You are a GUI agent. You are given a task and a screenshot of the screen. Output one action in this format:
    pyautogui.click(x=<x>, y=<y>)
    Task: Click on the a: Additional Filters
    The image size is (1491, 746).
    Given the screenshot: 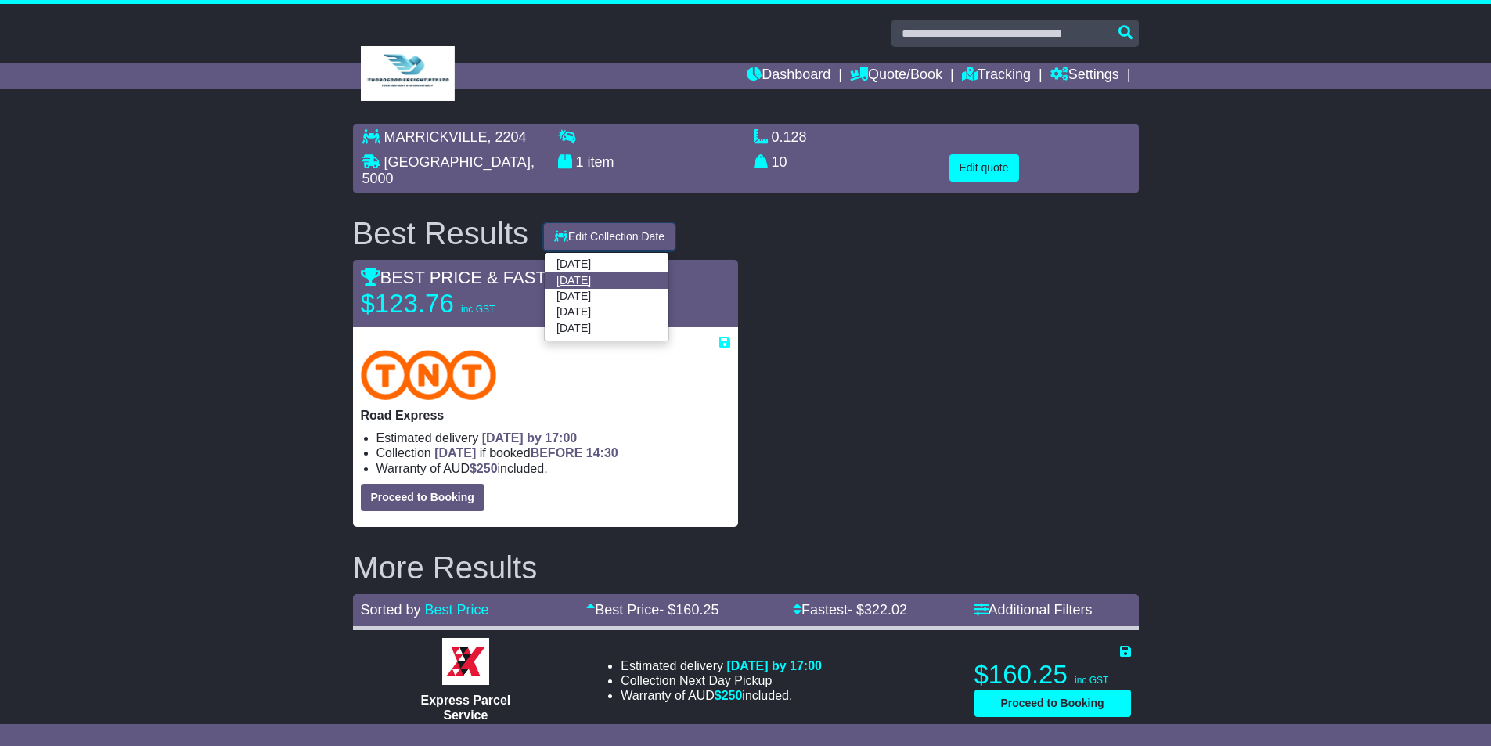 What is the action you would take?
    pyautogui.click(x=1033, y=610)
    